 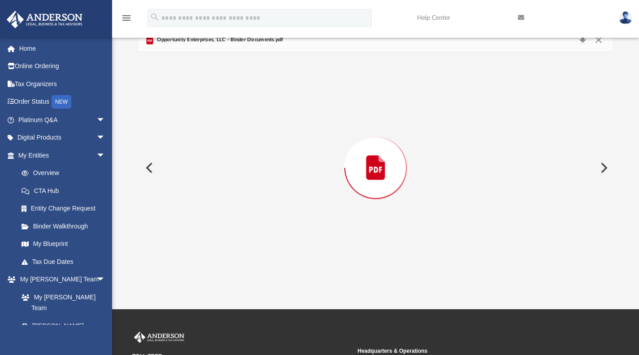 What do you see at coordinates (65, 191) in the screenshot?
I see `a: CTA Hub` at bounding box center [65, 191].